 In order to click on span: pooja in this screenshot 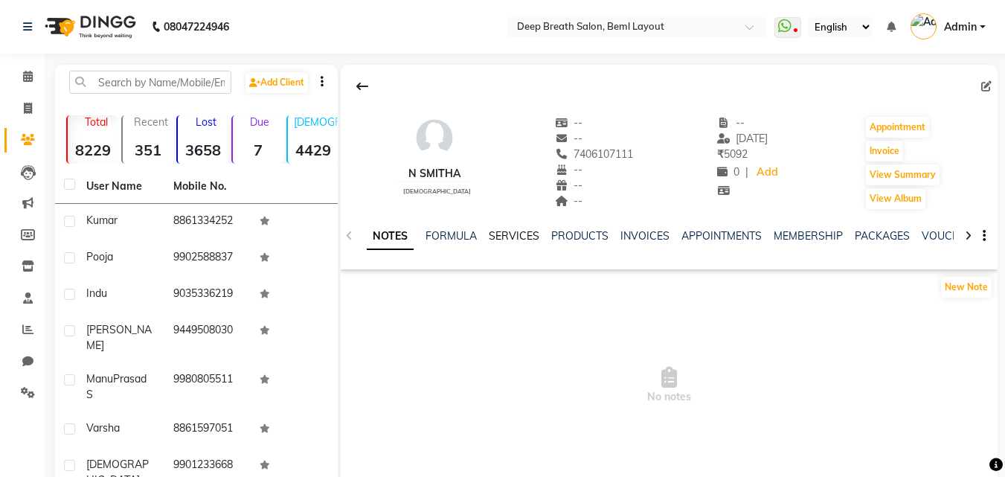, I will do `click(100, 257)`.